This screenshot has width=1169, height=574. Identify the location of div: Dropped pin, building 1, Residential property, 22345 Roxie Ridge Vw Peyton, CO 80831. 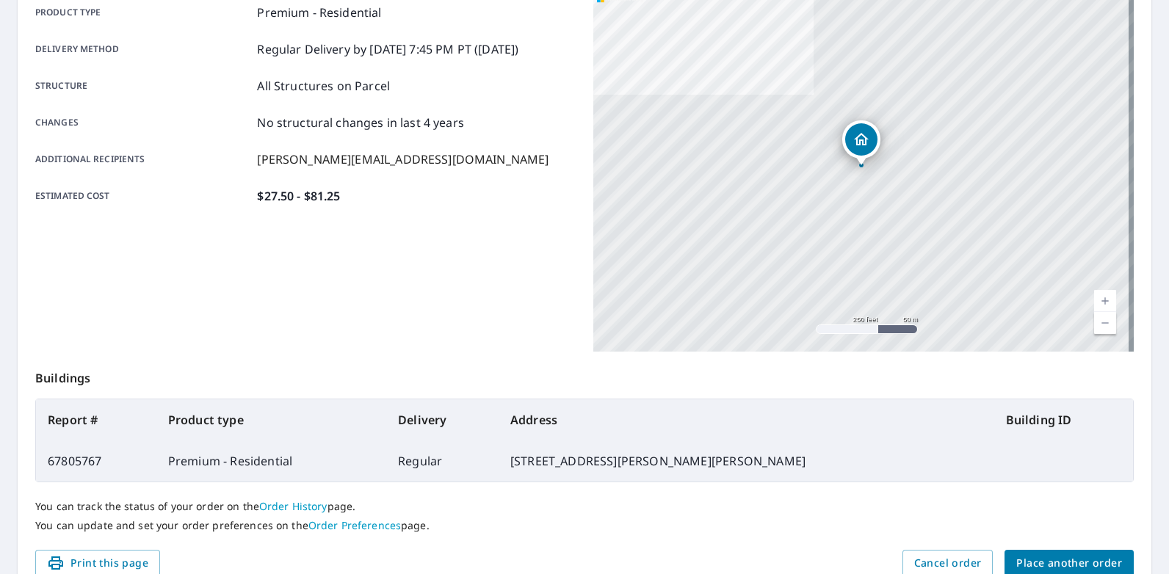
(861, 143).